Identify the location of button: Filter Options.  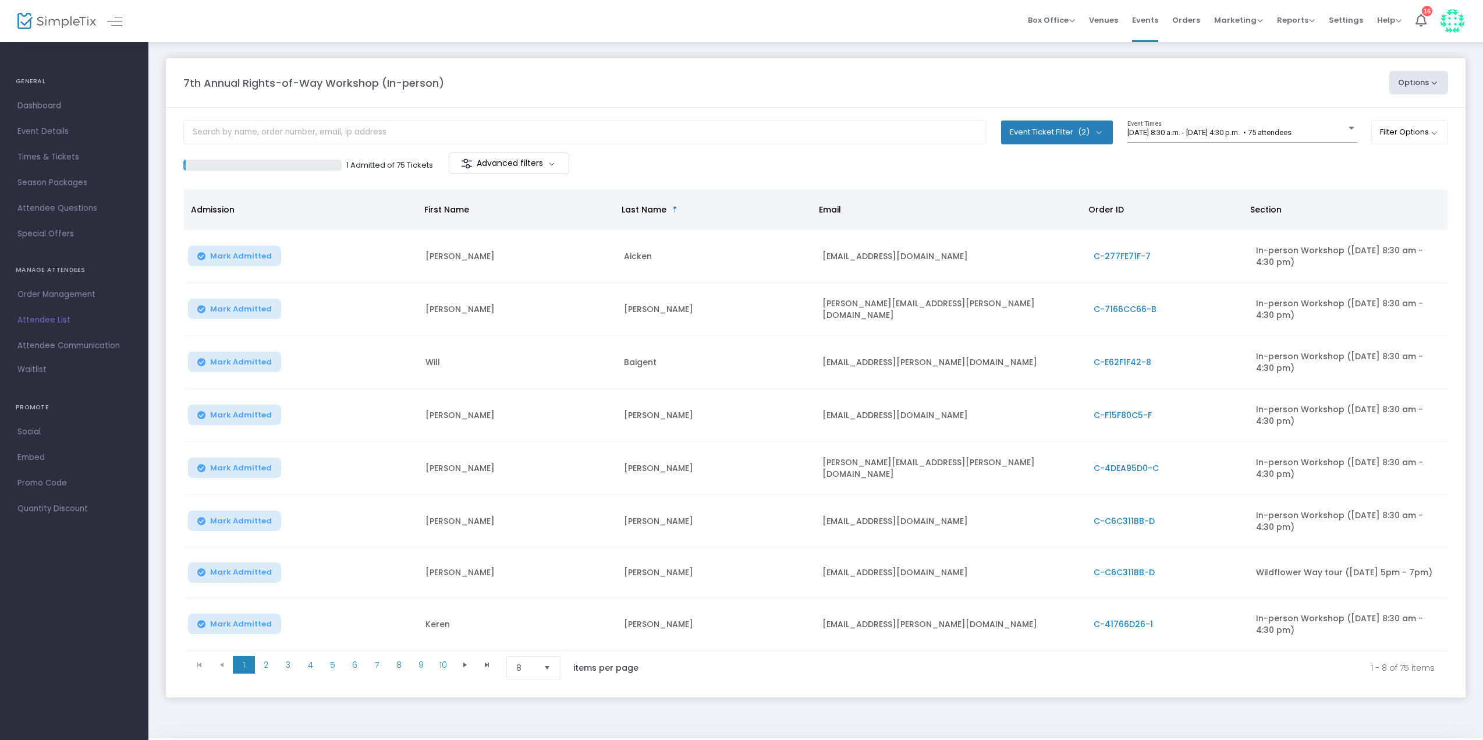
(1410, 132).